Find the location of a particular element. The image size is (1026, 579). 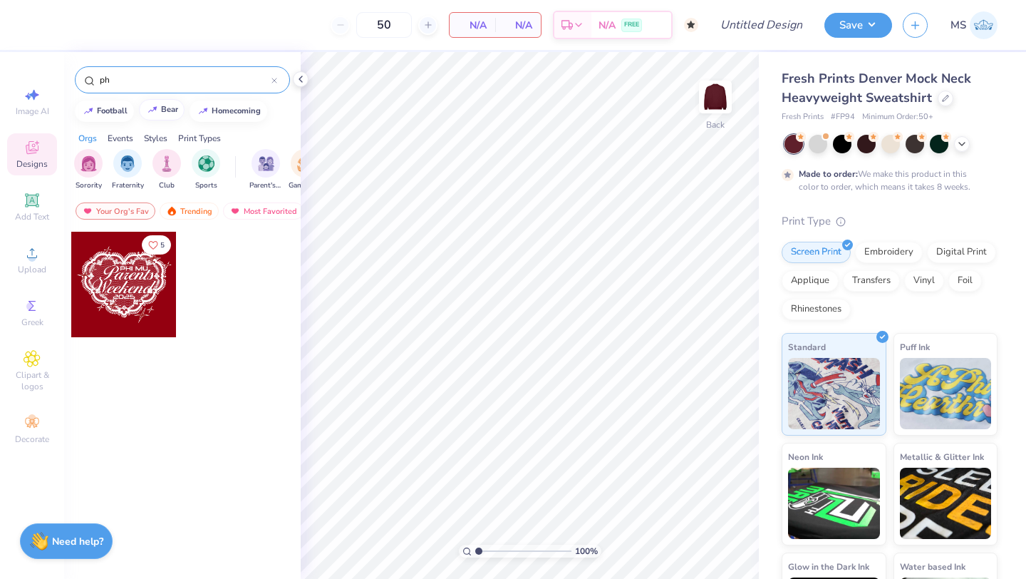

div: filter for Fraternity is located at coordinates (128, 170).